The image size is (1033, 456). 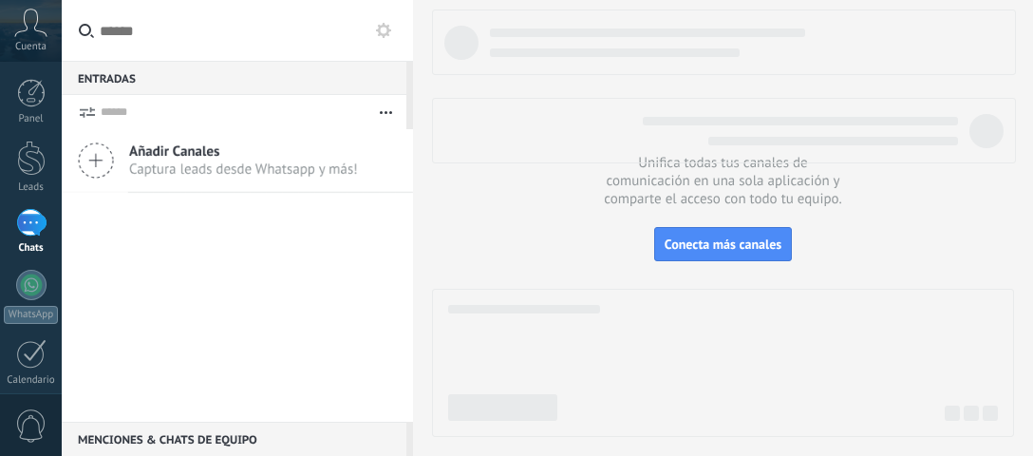 What do you see at coordinates (243, 169) in the screenshot?
I see `span: Captura leads desde Whatsapp y más!` at bounding box center [243, 169].